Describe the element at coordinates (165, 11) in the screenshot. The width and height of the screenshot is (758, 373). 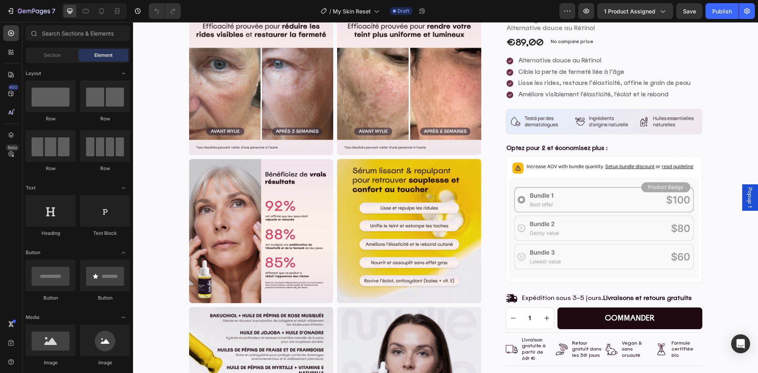
I see `div: Undo/Redo` at that location.